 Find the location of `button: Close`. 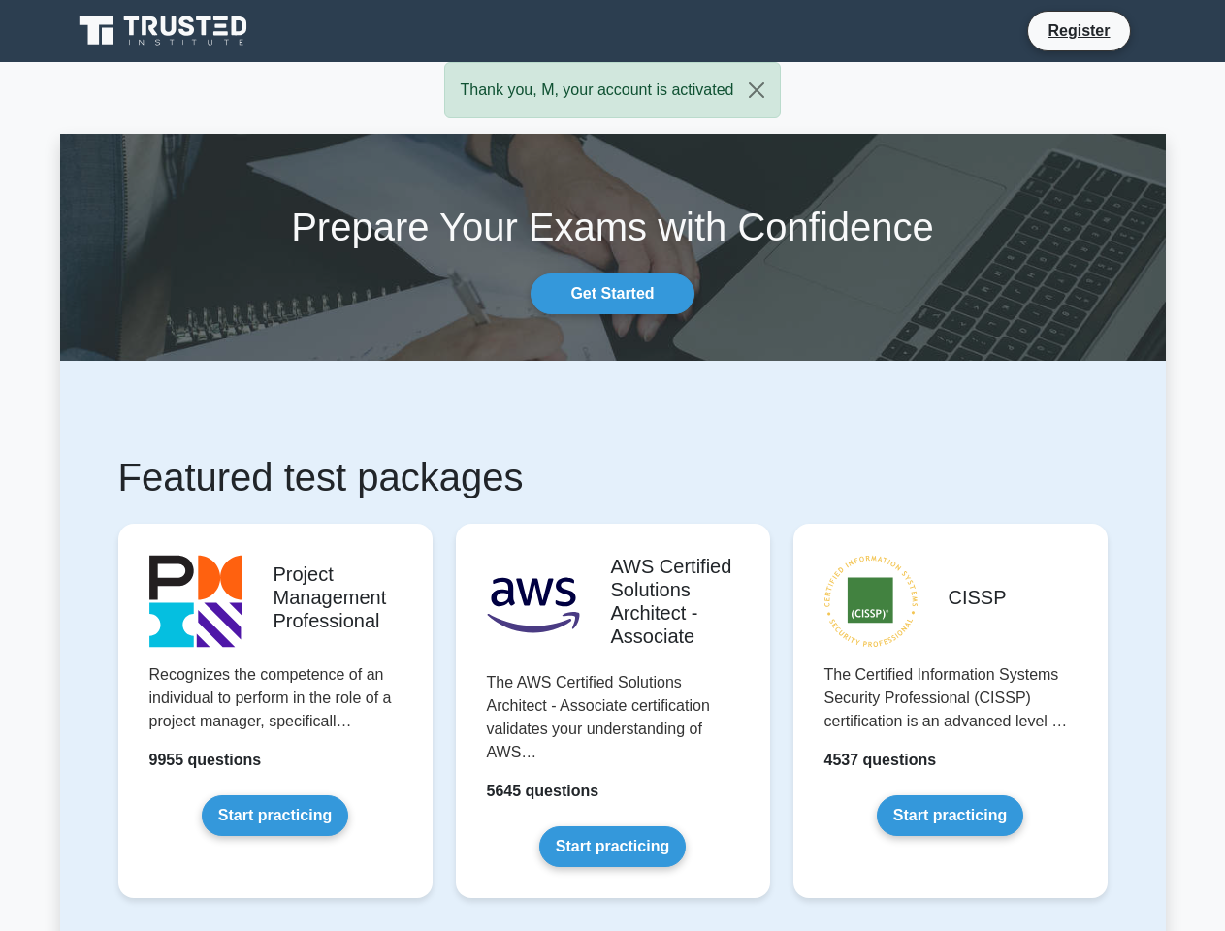

button: Close is located at coordinates (757, 90).